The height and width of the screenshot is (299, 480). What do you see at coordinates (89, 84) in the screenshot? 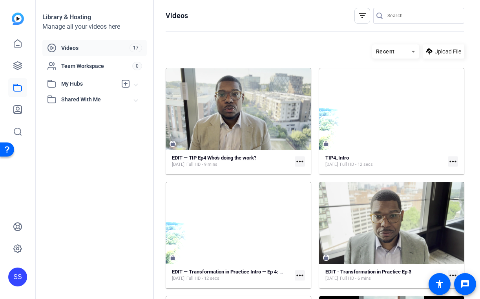
I see `span: My Hubs` at bounding box center [89, 84].